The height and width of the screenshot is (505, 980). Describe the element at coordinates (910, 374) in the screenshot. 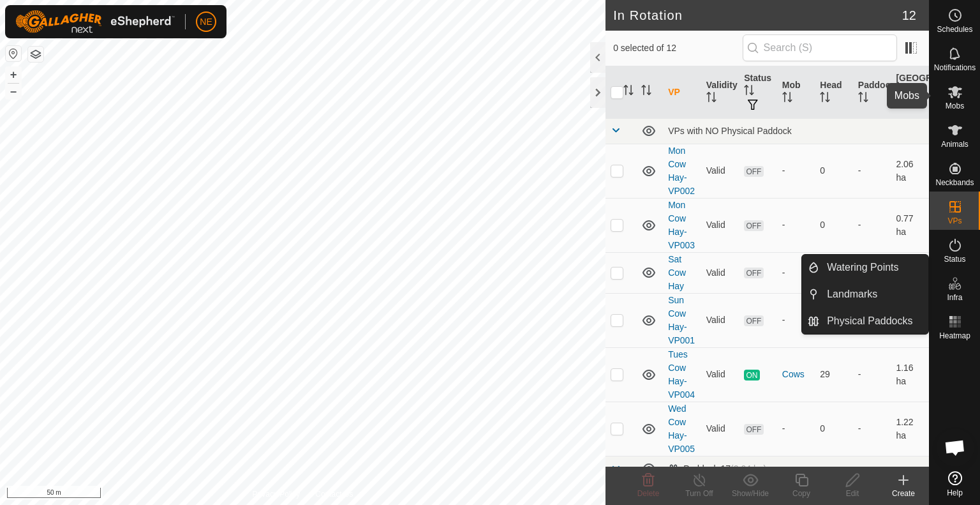

I see `td: 1.16 ha` at that location.